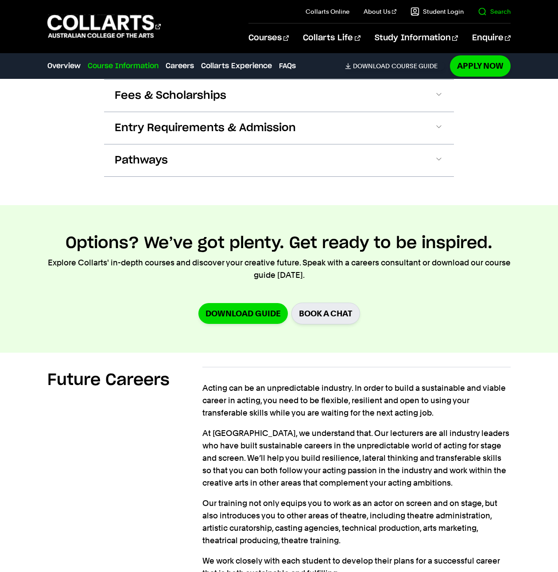 This screenshot has height=572, width=558. Describe the element at coordinates (279, 128) in the screenshot. I see `button: Entry Requirements & Admission` at that location.